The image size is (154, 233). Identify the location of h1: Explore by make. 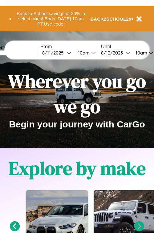
(77, 169).